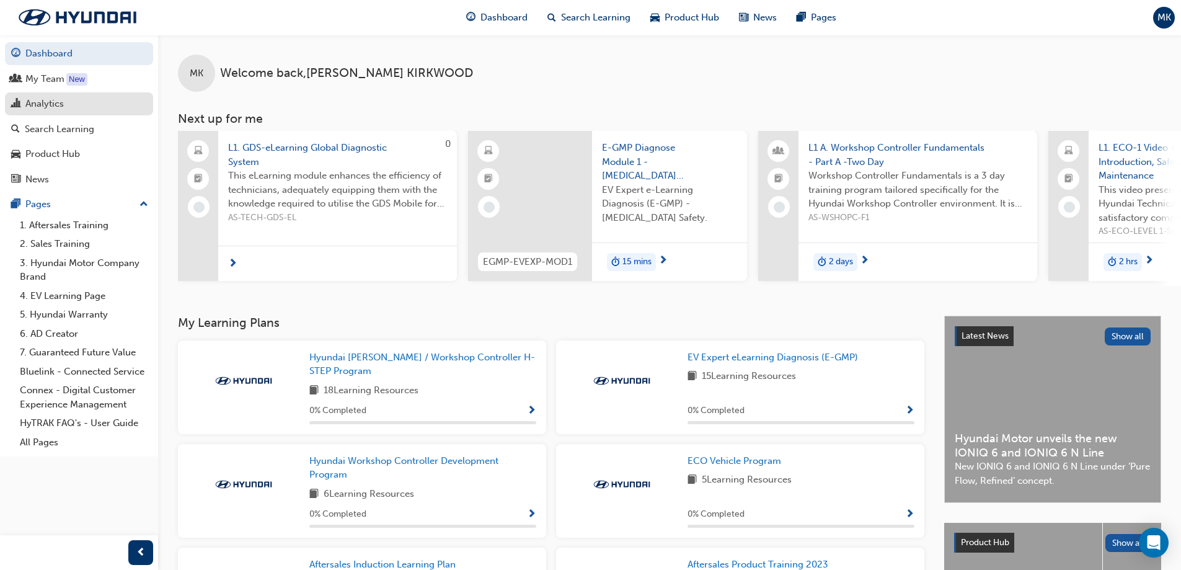 This screenshot has height=570, width=1181. I want to click on span: 15 Learning Resources, so click(749, 376).